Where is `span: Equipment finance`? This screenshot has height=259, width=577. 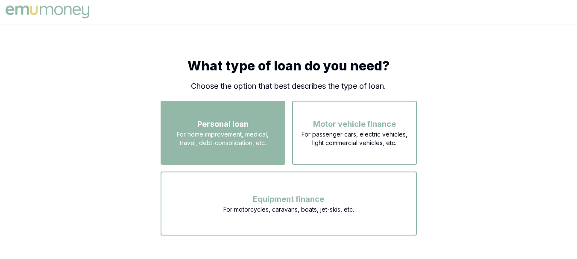
span: Equipment finance is located at coordinates (288, 199).